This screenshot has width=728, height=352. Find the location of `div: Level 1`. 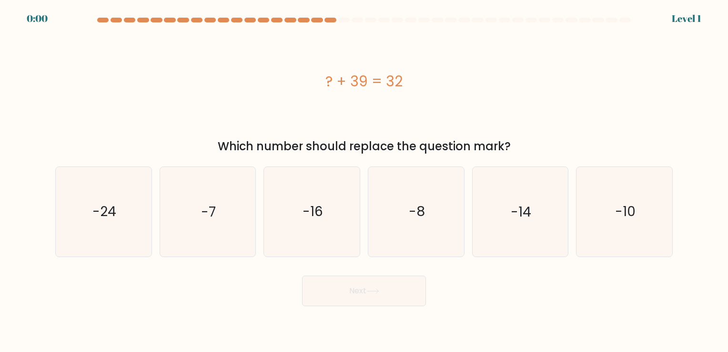

div: Level 1 is located at coordinates (687, 19).